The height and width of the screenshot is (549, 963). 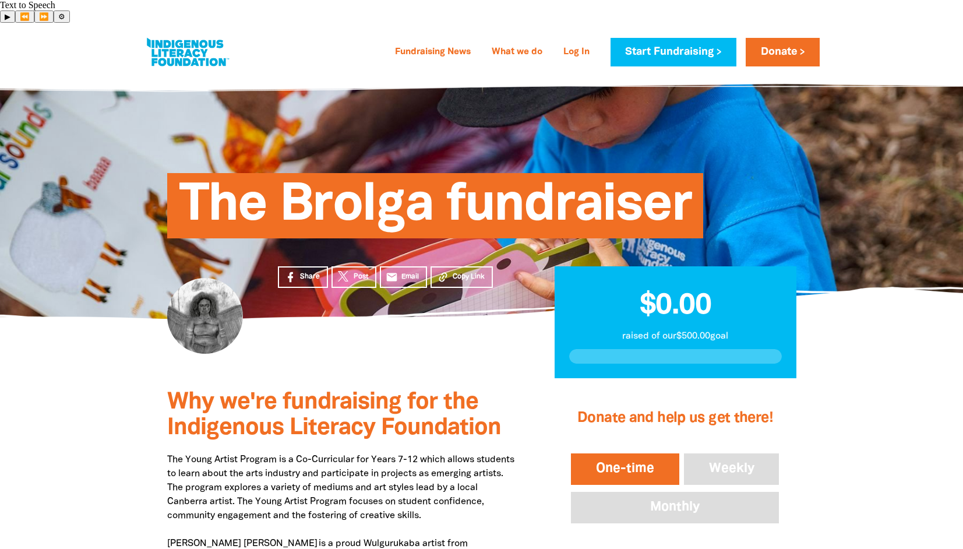 What do you see at coordinates (354, 277) in the screenshot?
I see `a: Post` at bounding box center [354, 277].